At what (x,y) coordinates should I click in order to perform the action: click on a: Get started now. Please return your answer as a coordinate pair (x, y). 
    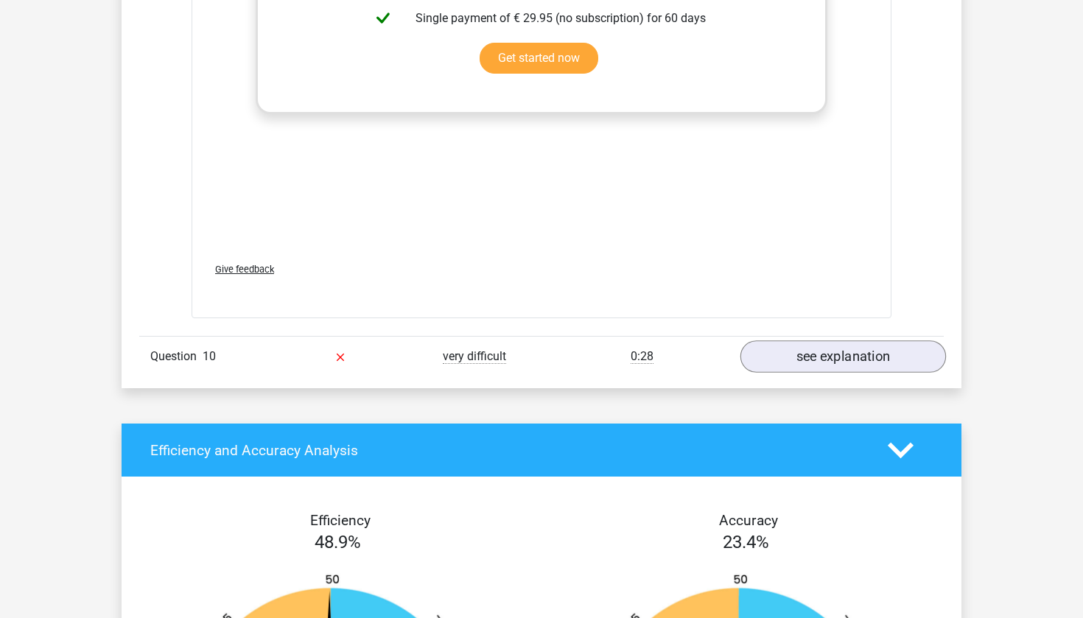
    Looking at the image, I should click on (539, 58).